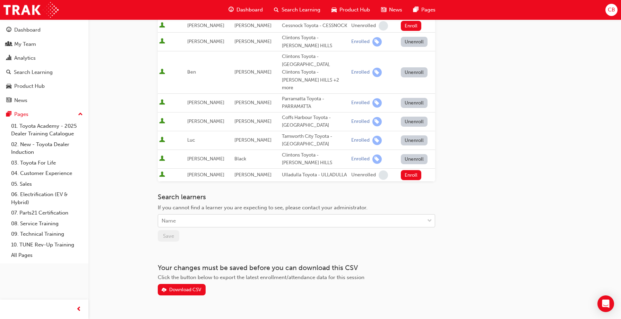 This screenshot has width=621, height=319. I want to click on span: If you cannot find a learner you are expecting to see, please contact your administrator., so click(262, 207).